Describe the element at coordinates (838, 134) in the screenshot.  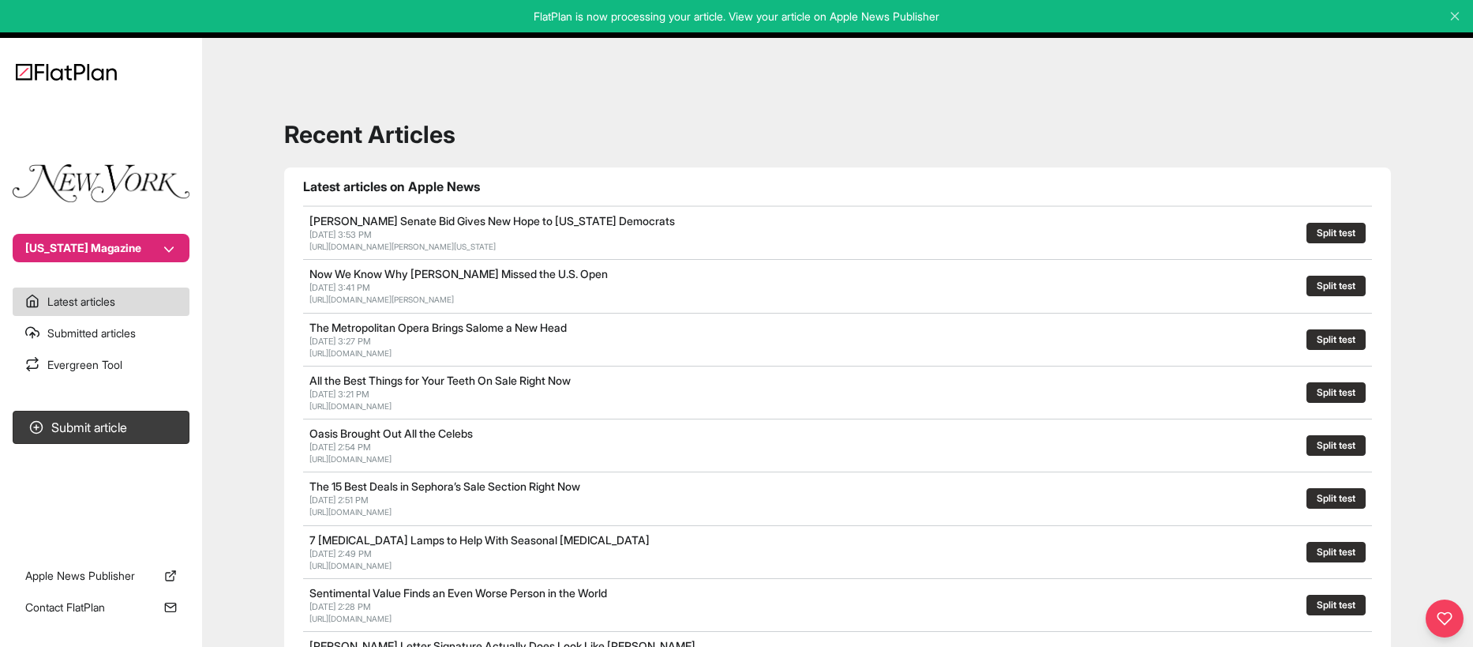
I see `h1: Recent Articles` at that location.